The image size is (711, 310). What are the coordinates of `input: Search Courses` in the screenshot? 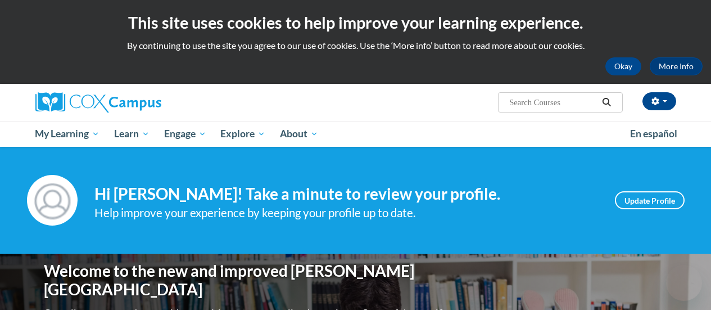 It's located at (553, 102).